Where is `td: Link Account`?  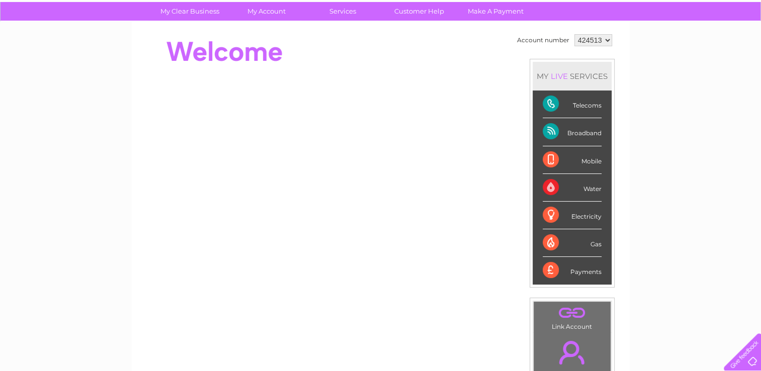 td: Link Account is located at coordinates (572, 317).